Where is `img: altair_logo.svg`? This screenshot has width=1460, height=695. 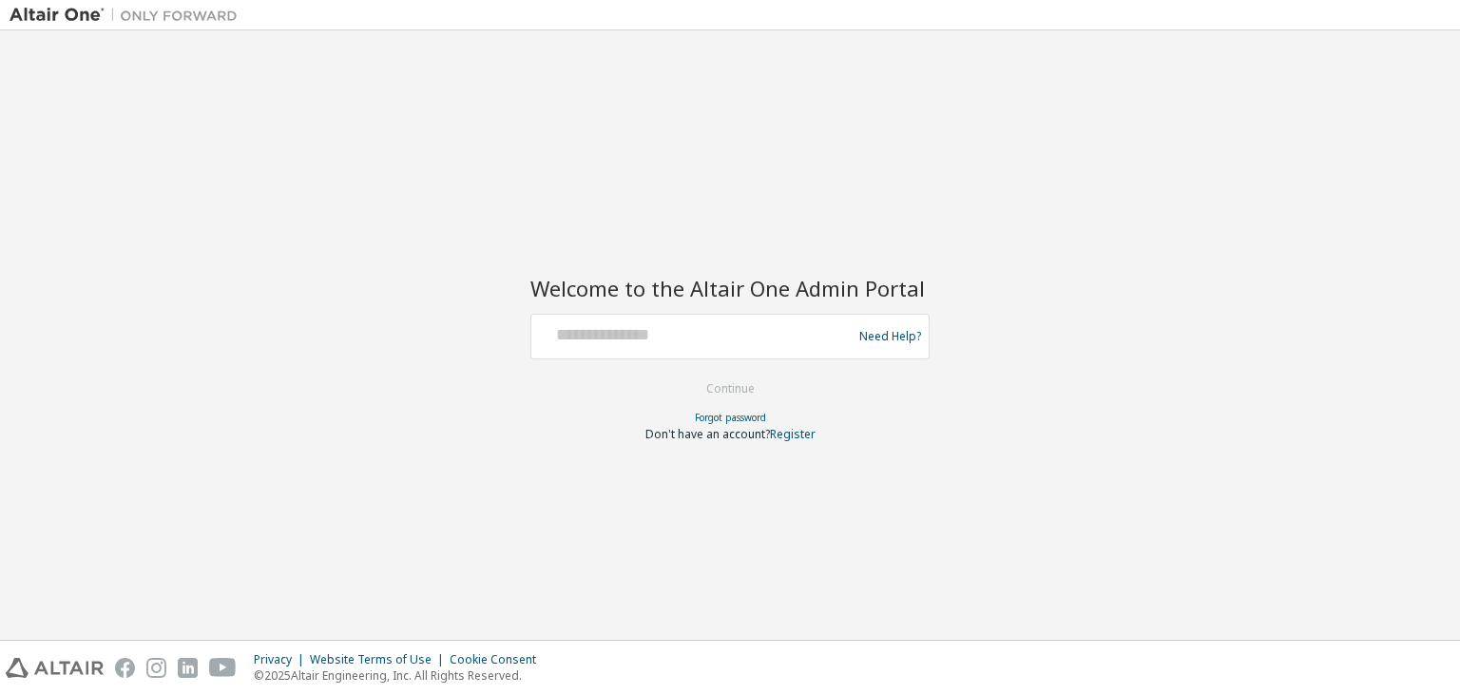
img: altair_logo.svg is located at coordinates (54, 667).